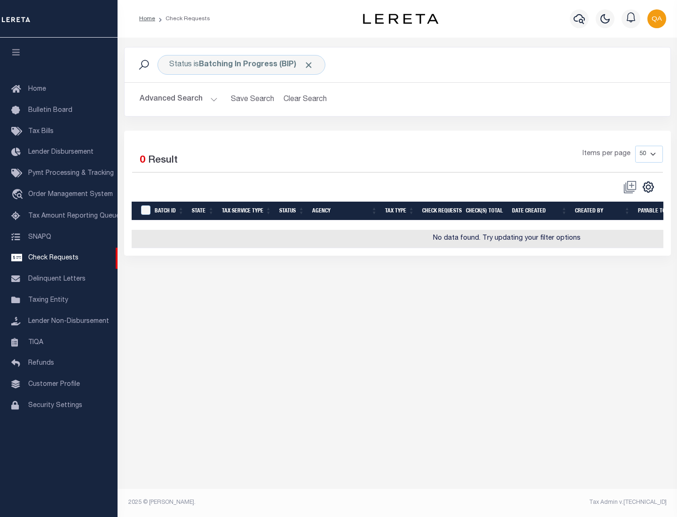  I want to click on span: Lender Disbursement, so click(61, 152).